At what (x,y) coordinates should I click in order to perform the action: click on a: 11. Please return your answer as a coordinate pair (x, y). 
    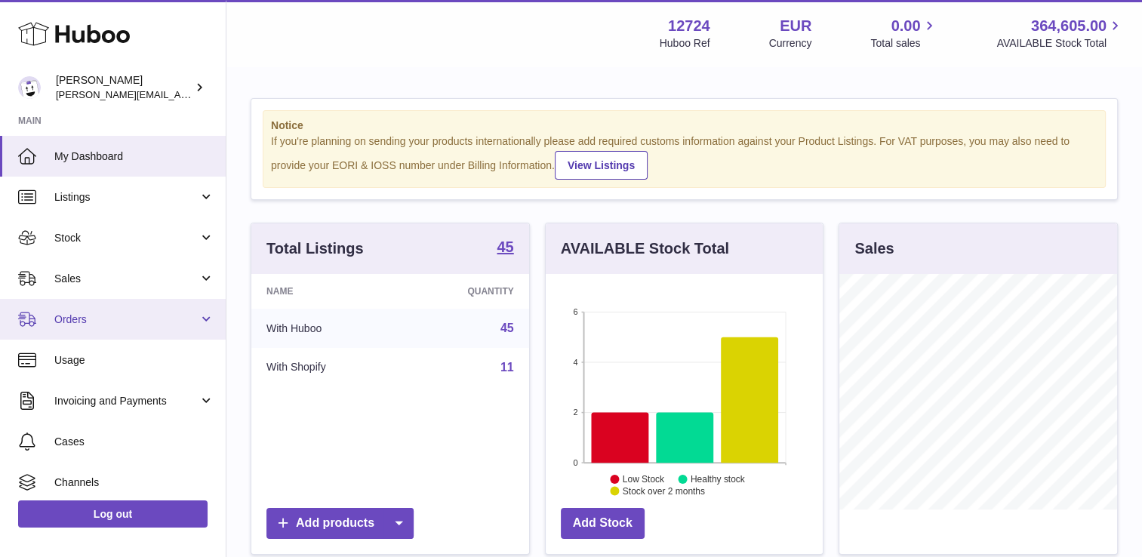
    Looking at the image, I should click on (507, 367).